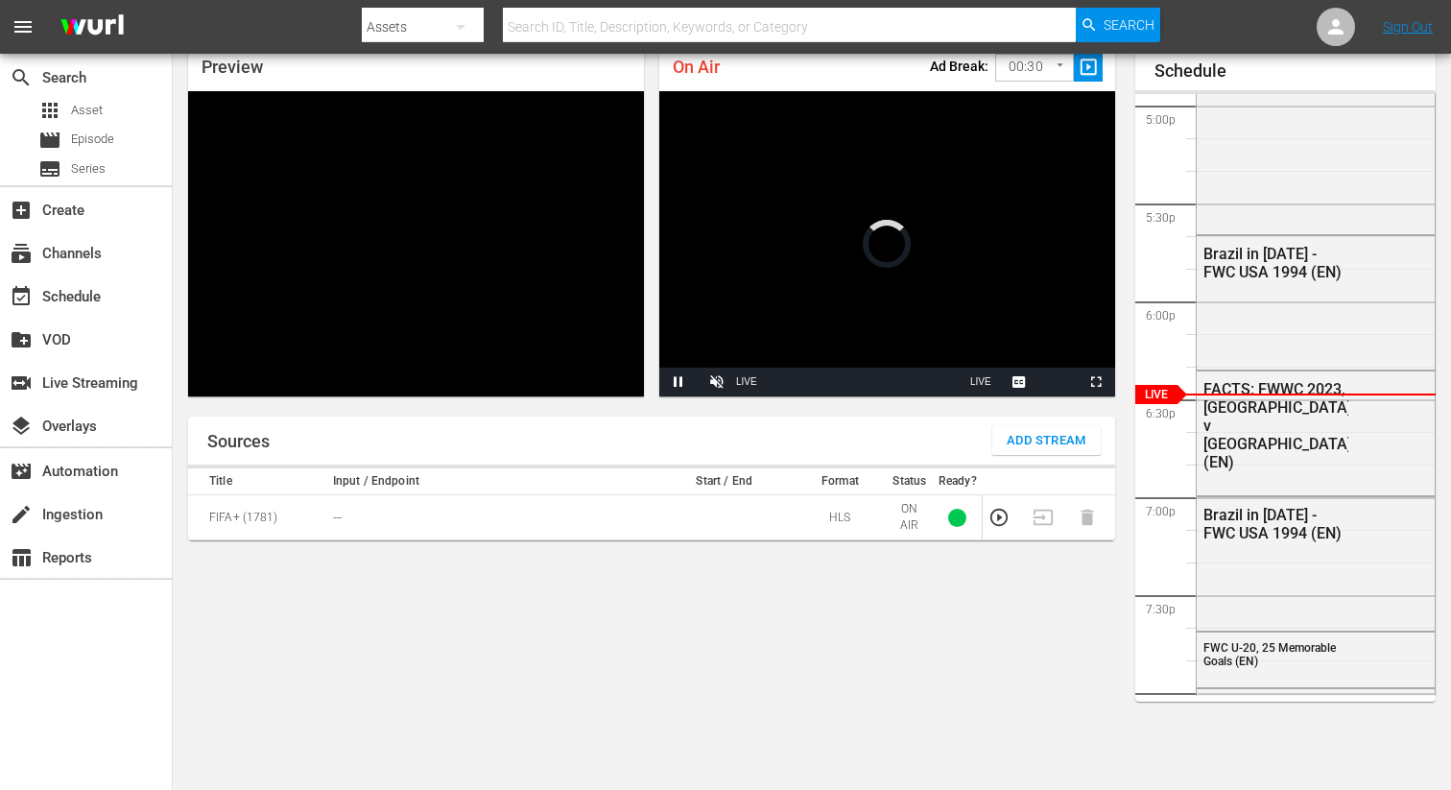  I want to click on span: Create, so click(21, 210).